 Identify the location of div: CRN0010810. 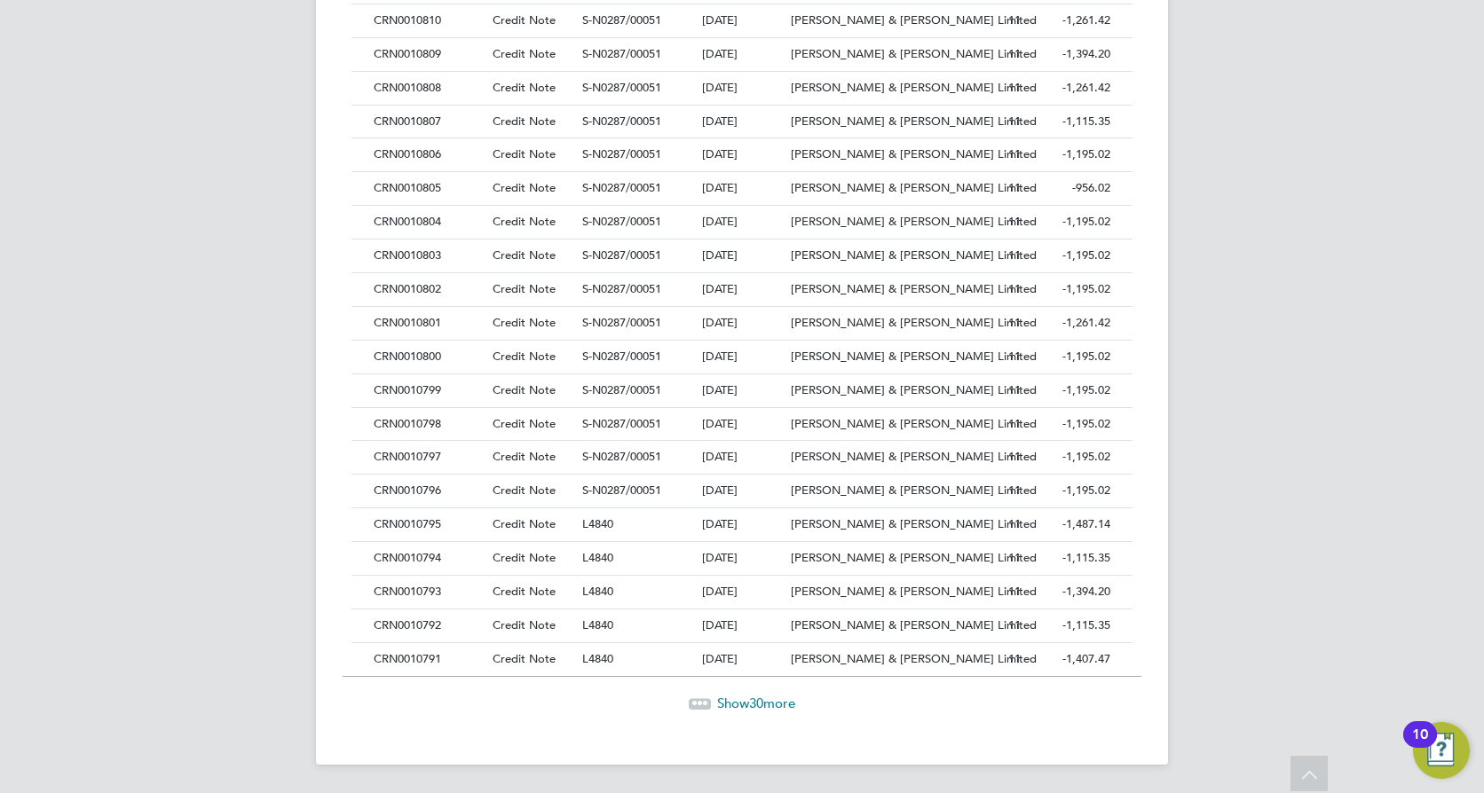
(429, 20).